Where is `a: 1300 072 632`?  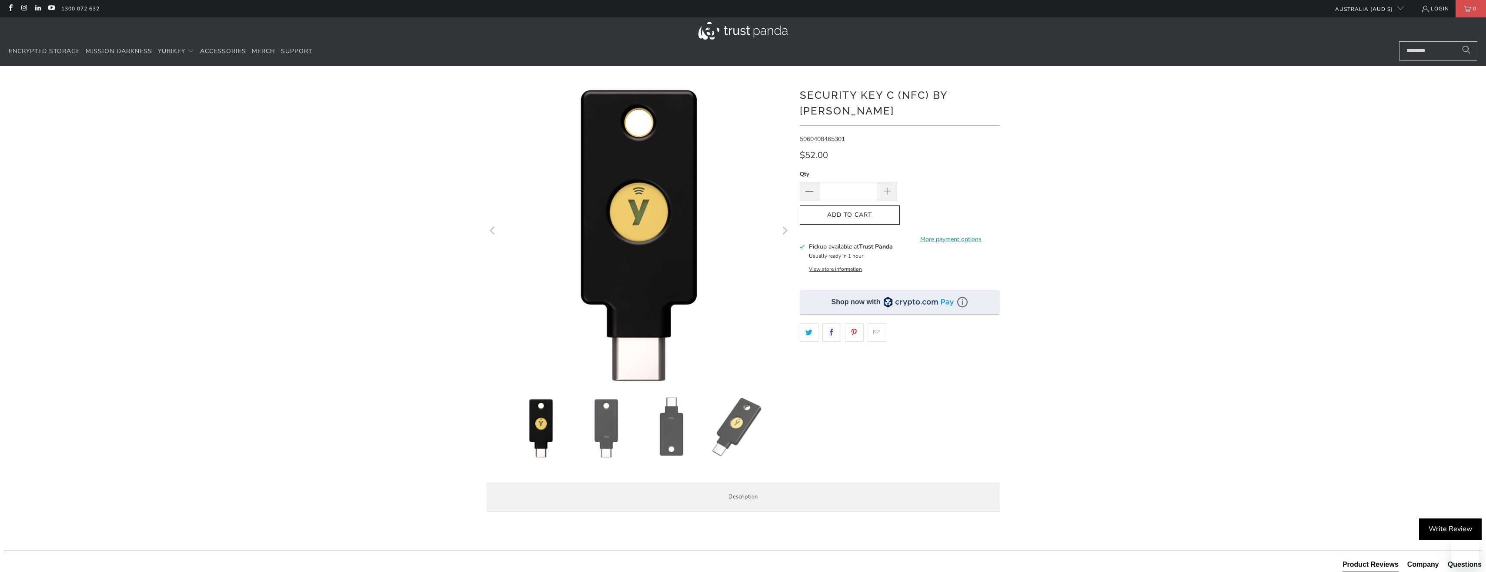
a: 1300 072 632 is located at coordinates (80, 9).